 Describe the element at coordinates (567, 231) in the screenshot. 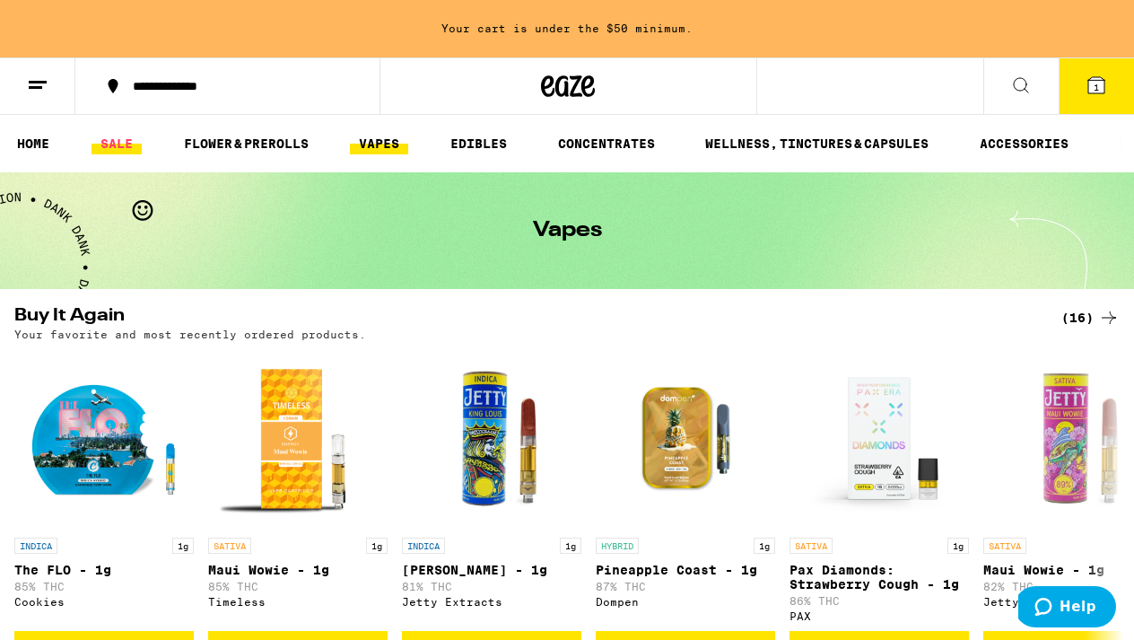

I see `h1: Vapes` at that location.